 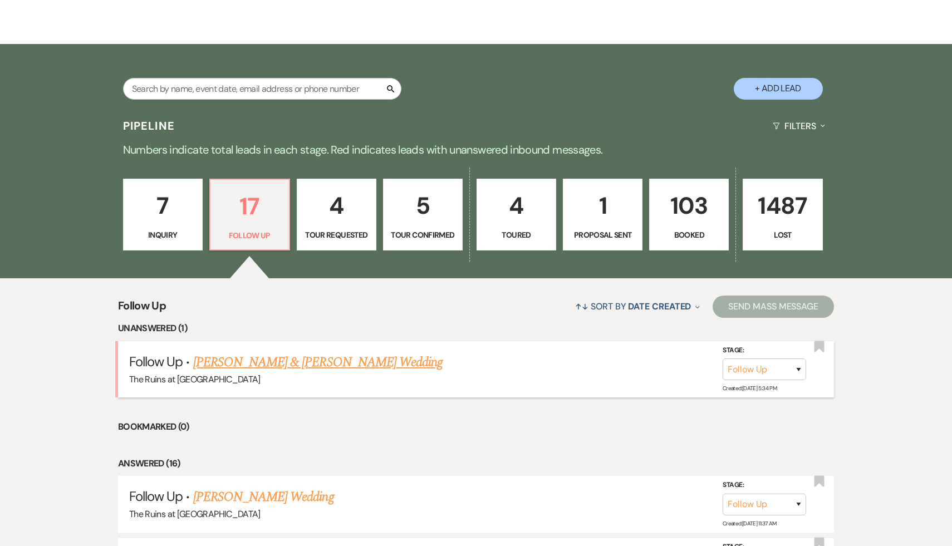 I want to click on p: 17, so click(x=249, y=206).